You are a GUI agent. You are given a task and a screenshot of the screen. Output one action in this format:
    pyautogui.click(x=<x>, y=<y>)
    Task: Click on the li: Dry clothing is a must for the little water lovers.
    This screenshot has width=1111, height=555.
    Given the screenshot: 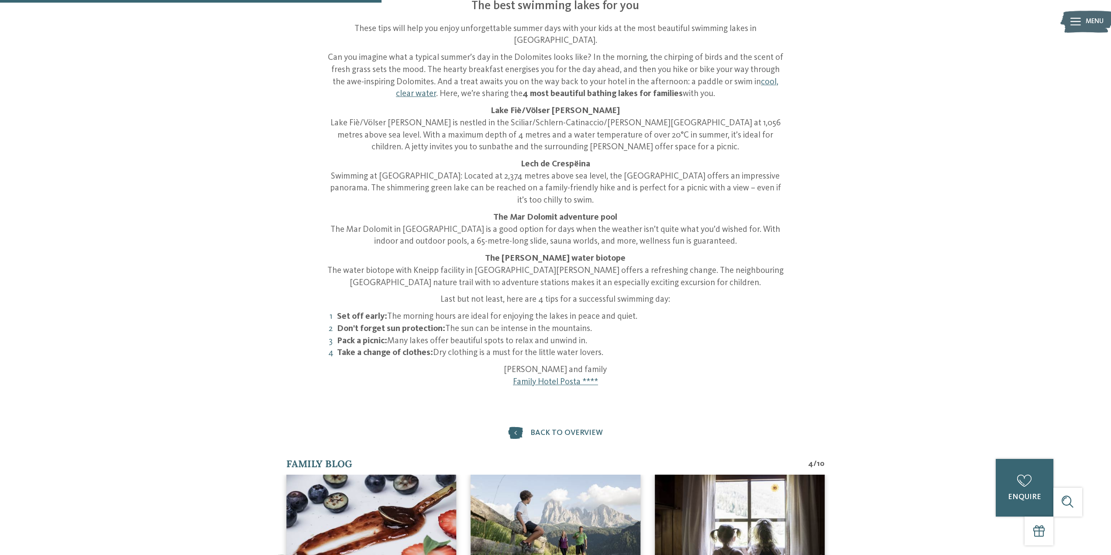 What is the action you would take?
    pyautogui.click(x=556, y=353)
    